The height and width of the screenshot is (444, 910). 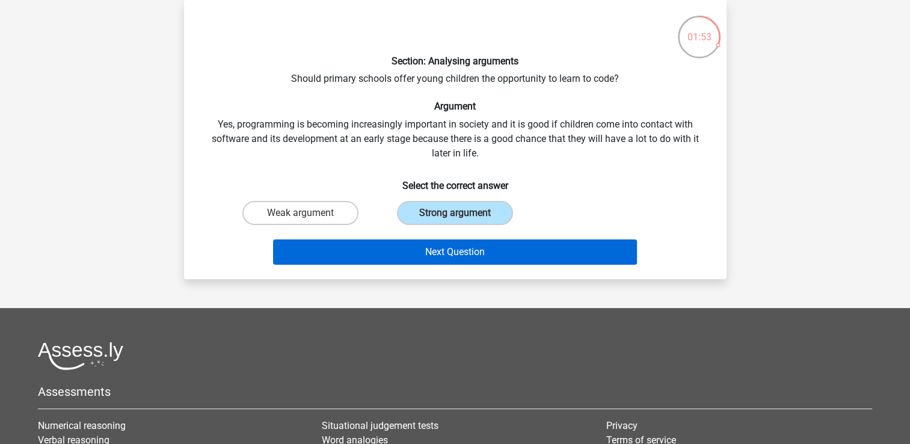 I want to click on h6: Select the correct answer, so click(x=455, y=181).